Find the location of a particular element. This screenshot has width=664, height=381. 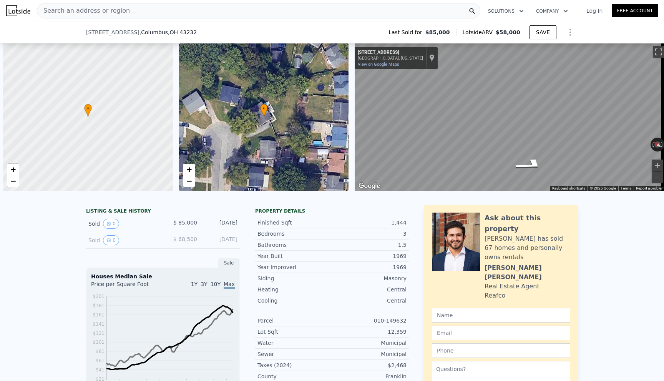

div: $2,468 is located at coordinates (369, 365).